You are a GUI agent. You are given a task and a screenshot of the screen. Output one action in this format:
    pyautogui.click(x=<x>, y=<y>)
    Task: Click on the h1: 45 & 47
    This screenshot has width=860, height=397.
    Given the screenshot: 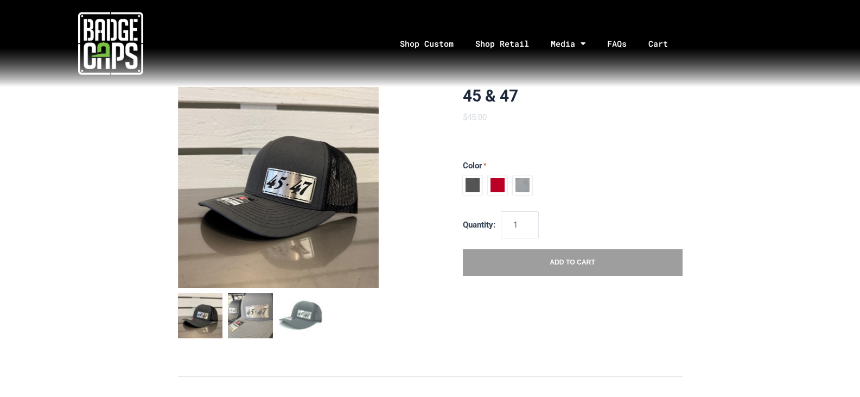 What is the action you would take?
    pyautogui.click(x=573, y=96)
    